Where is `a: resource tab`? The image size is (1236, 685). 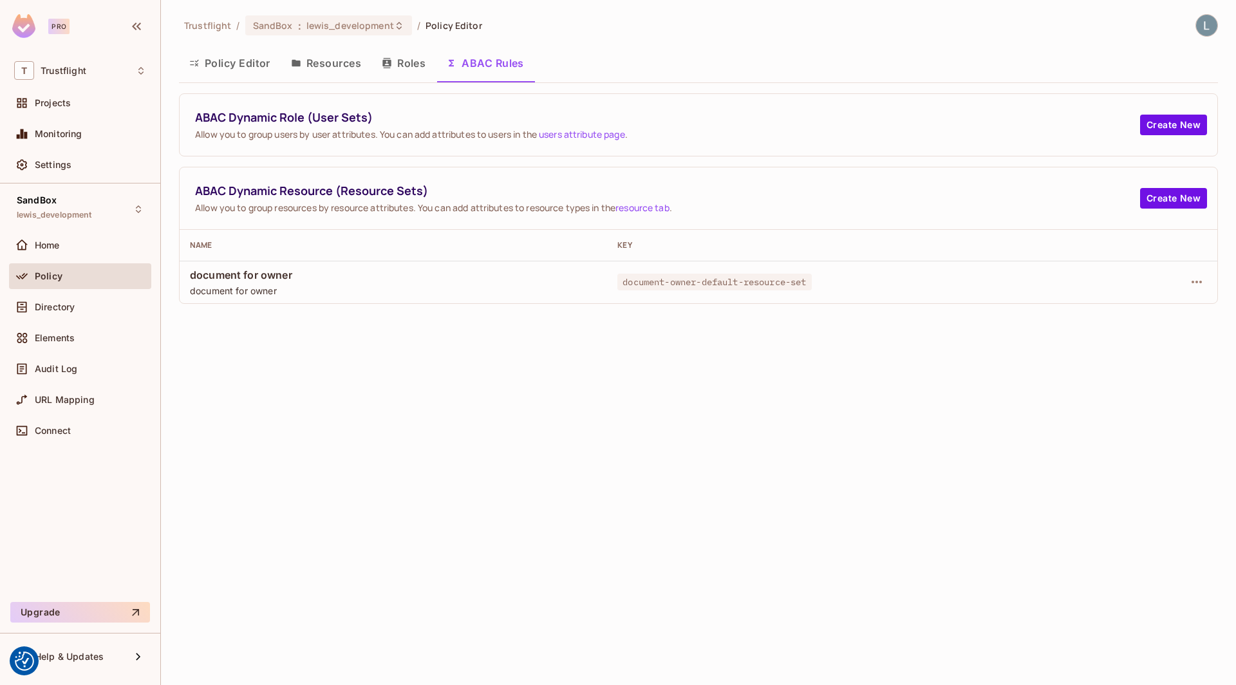
a: resource tab is located at coordinates (643, 207).